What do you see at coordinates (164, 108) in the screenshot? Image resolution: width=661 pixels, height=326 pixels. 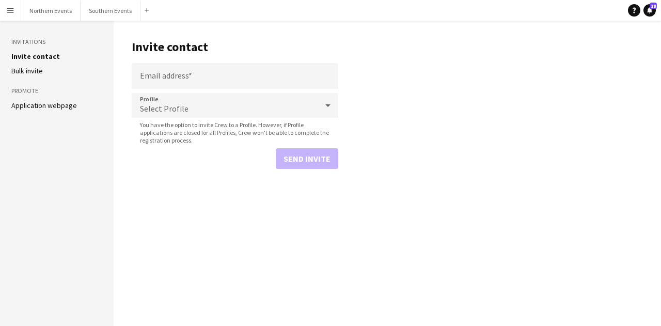 I see `span: Select Profile` at bounding box center [164, 108].